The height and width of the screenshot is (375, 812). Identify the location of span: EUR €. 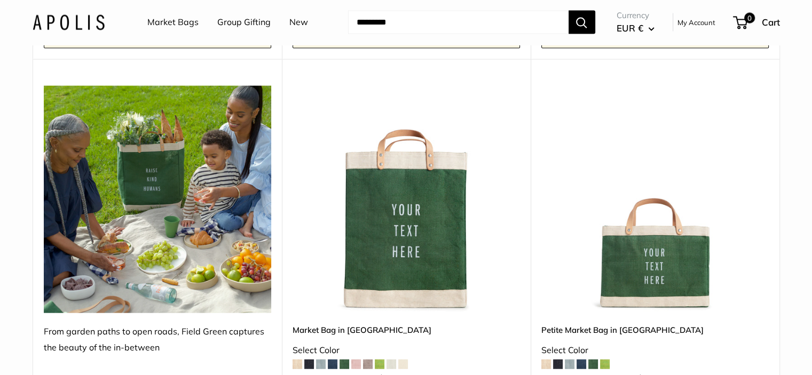
(630, 28).